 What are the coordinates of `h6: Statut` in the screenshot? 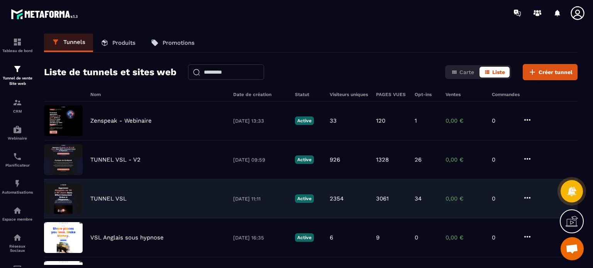 It's located at (309, 95).